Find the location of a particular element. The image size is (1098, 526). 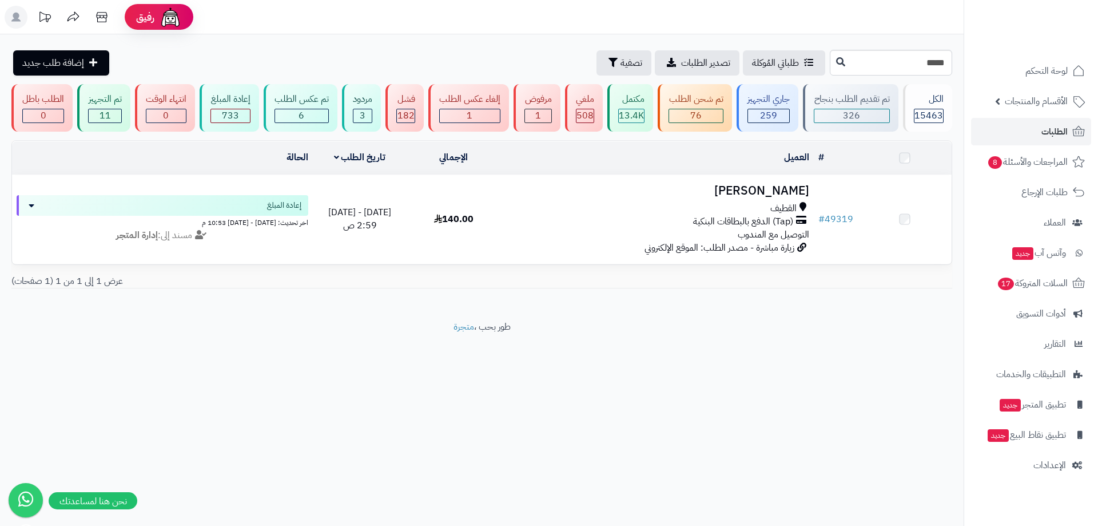

a: تم التجهيز 11 is located at coordinates (104, 108).